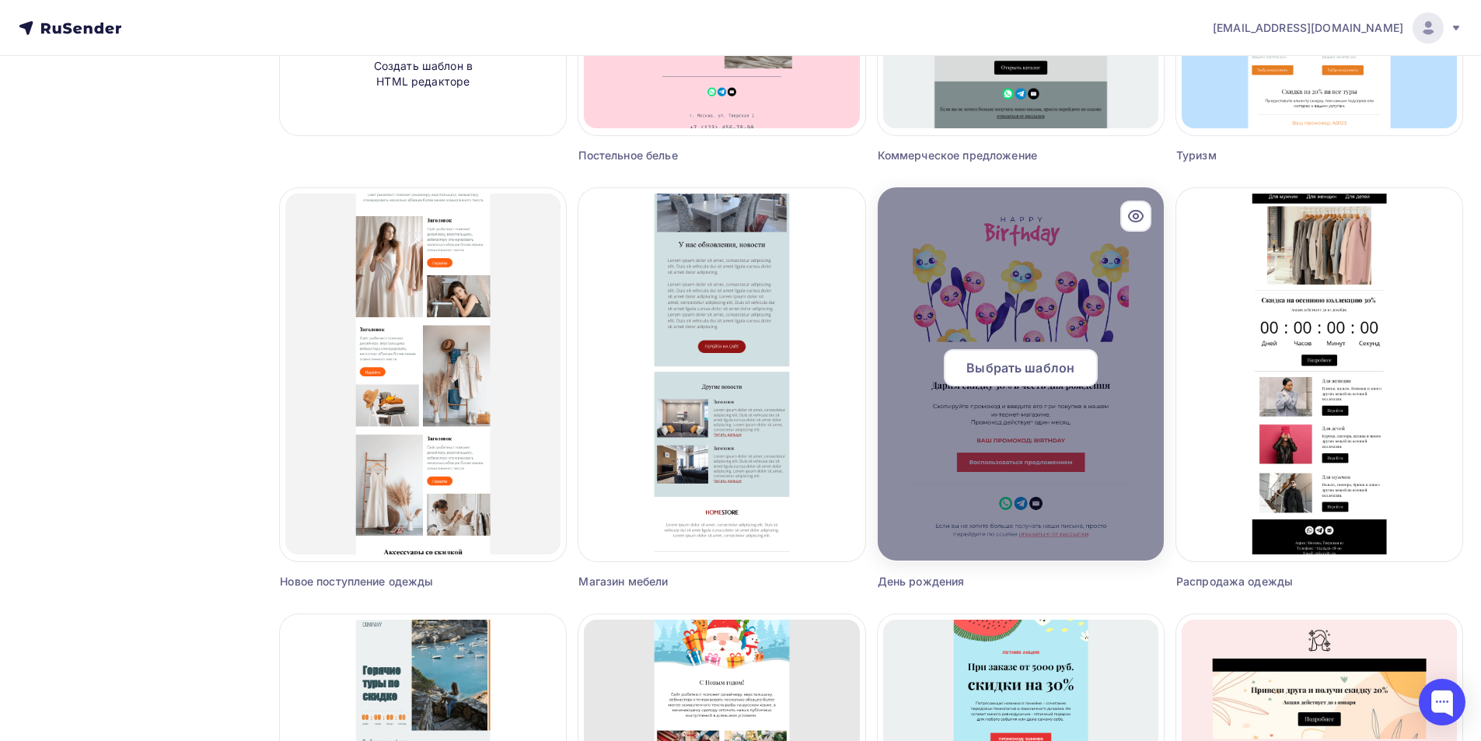  Describe the element at coordinates (423, 74) in the screenshot. I see `span: Создать шаблон в HTML редакторе` at that location.